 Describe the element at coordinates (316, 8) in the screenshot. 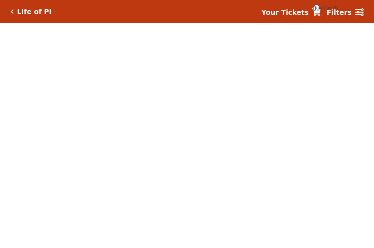

I see `span: {{cartCount}}` at that location.